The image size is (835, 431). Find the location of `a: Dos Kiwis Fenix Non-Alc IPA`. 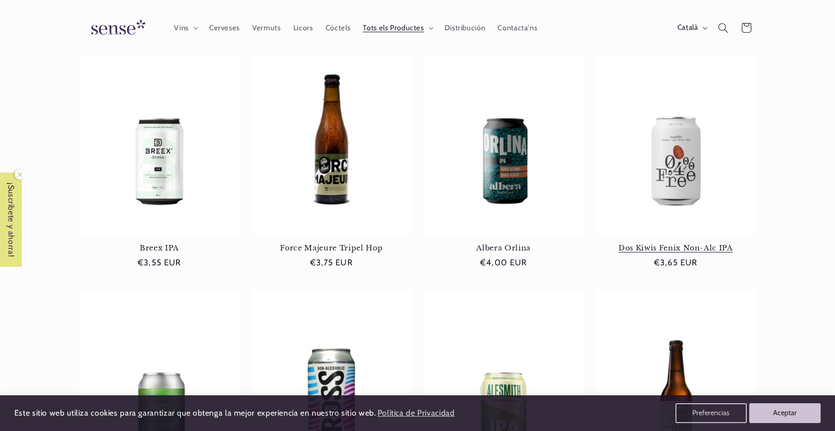

a: Dos Kiwis Fenix Non-Alc IPA is located at coordinates (676, 248).